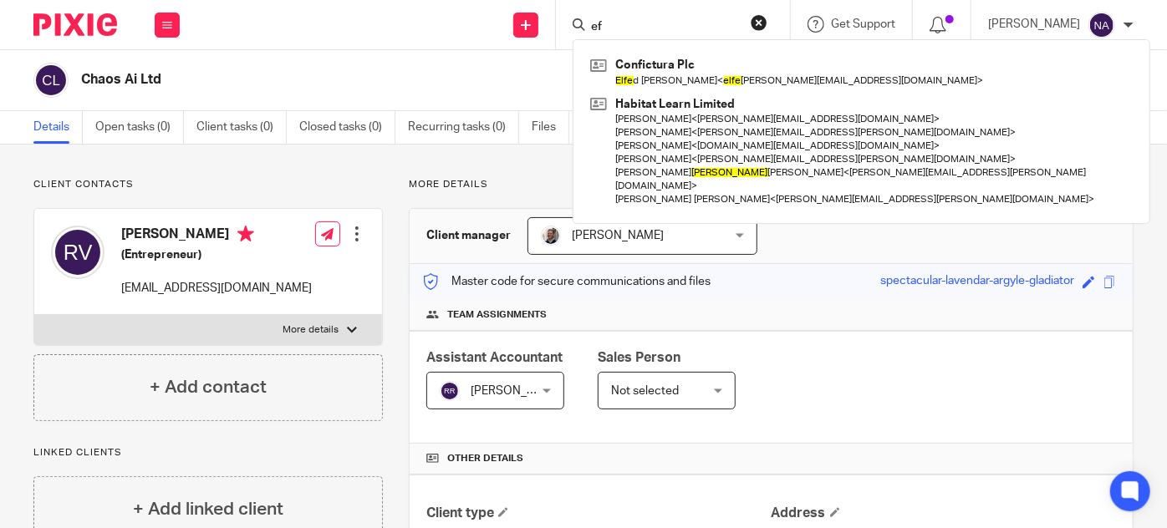 The width and height of the screenshot is (1167, 528). Describe the element at coordinates (863, 24) in the screenshot. I see `span: Get Support` at that location.